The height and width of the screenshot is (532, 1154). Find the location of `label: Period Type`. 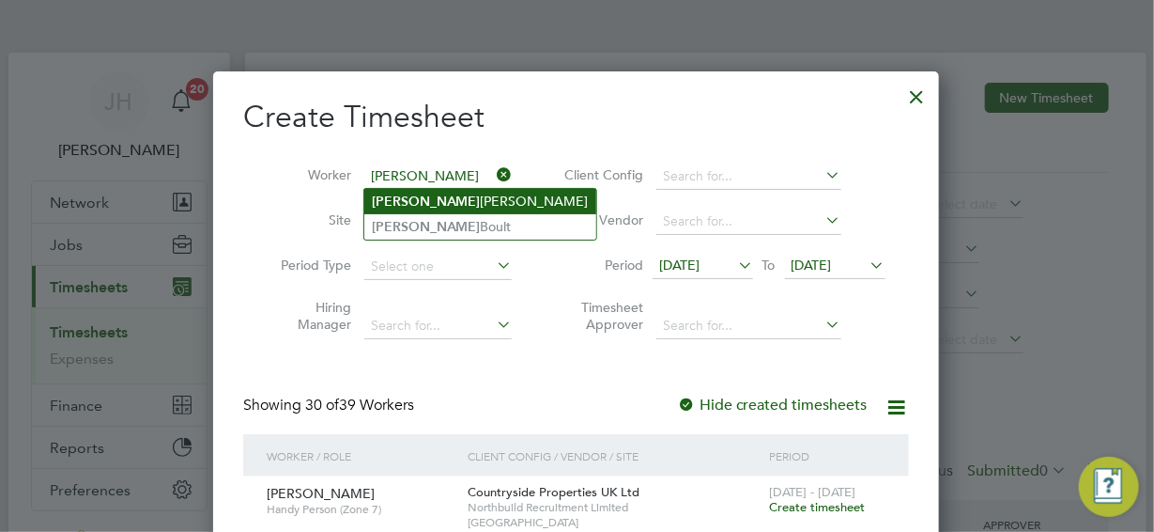

label: Period Type is located at coordinates (309, 265).